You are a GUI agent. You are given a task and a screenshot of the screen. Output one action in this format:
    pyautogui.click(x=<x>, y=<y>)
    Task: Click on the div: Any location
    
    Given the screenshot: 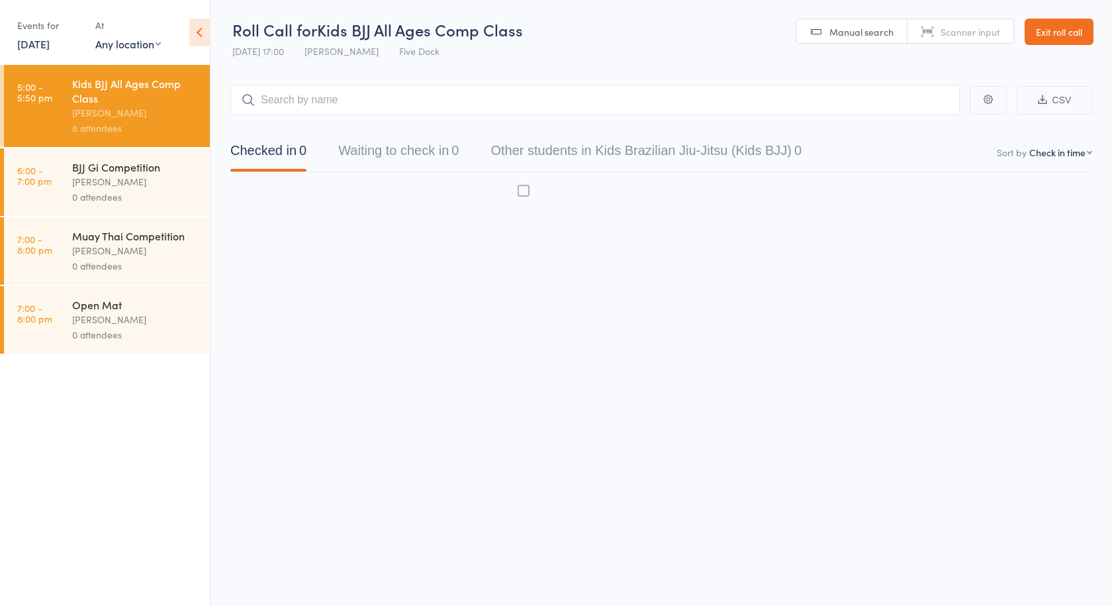 What is the action you would take?
    pyautogui.click(x=128, y=44)
    